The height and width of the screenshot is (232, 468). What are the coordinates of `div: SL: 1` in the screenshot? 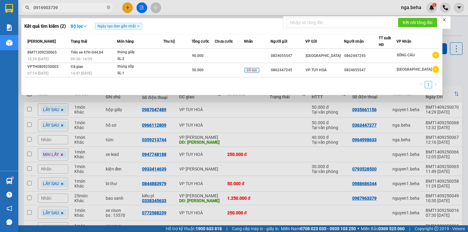 It's located at (140, 73).